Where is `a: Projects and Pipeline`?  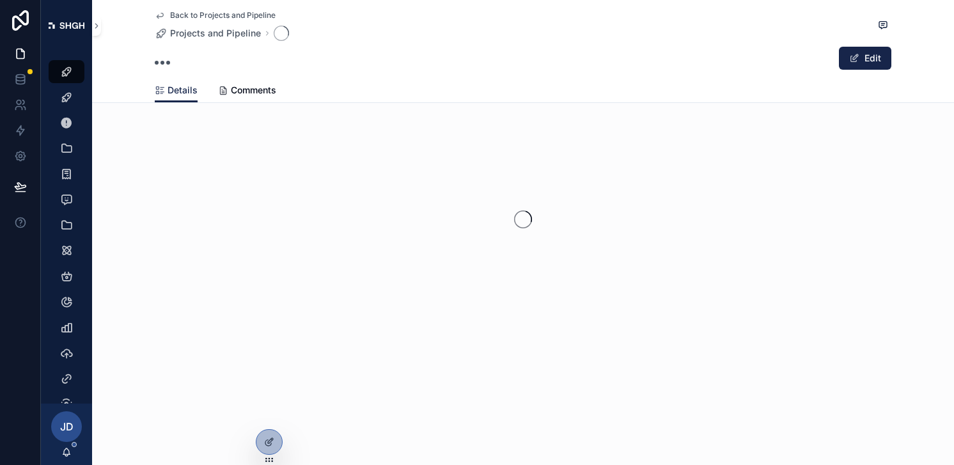
a: Projects and Pipeline is located at coordinates (208, 33).